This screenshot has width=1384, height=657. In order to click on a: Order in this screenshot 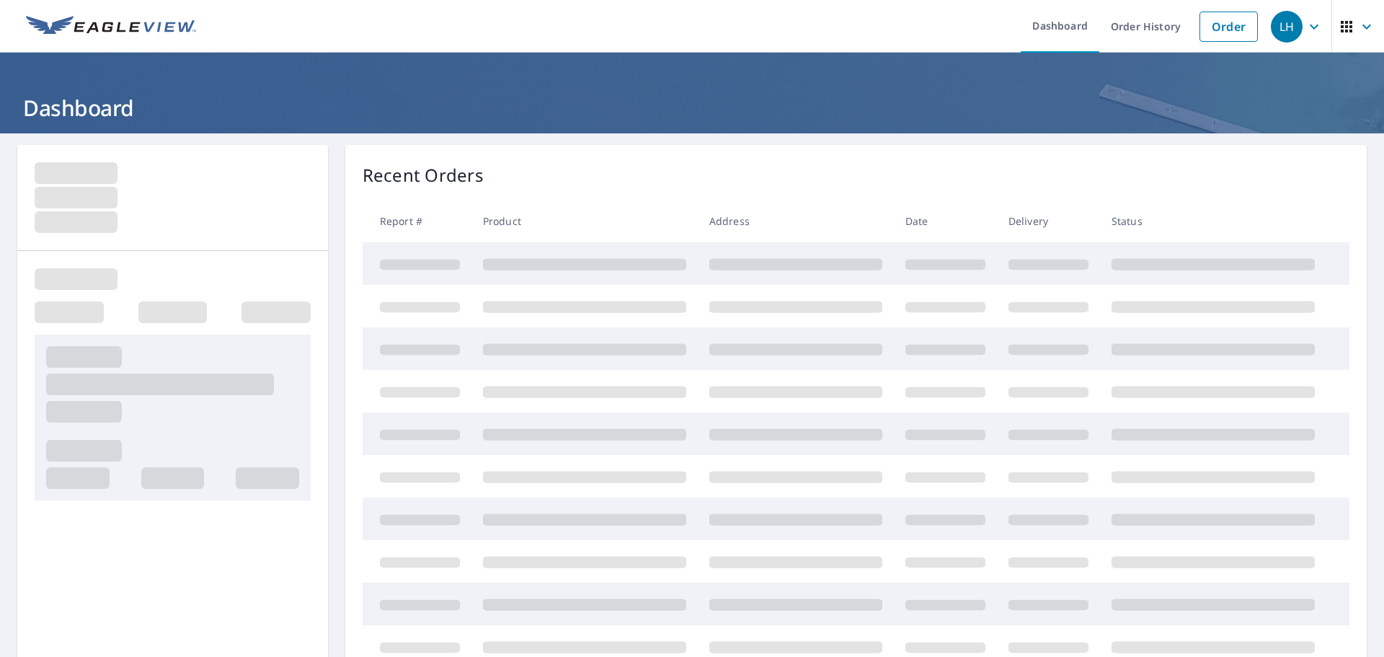, I will do `click(1228, 27)`.